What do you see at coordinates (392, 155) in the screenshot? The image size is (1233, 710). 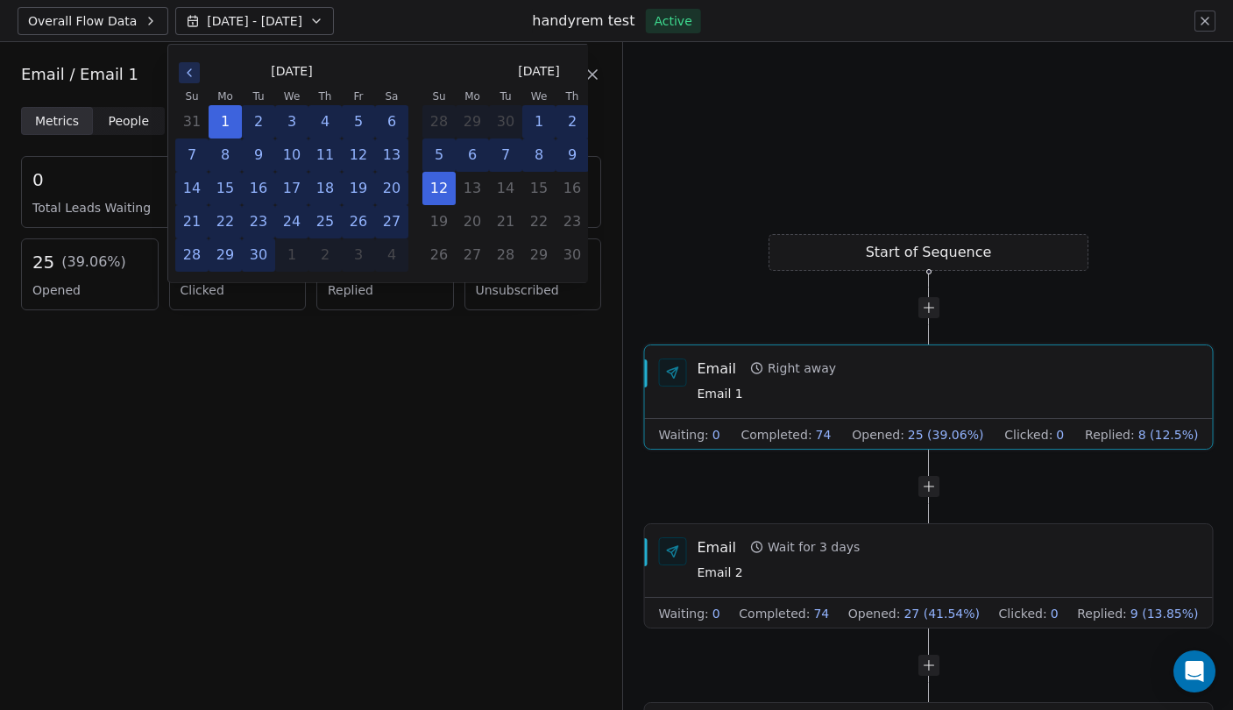 I see `button: Saturday, September 13th, 2025, selected` at bounding box center [392, 155].